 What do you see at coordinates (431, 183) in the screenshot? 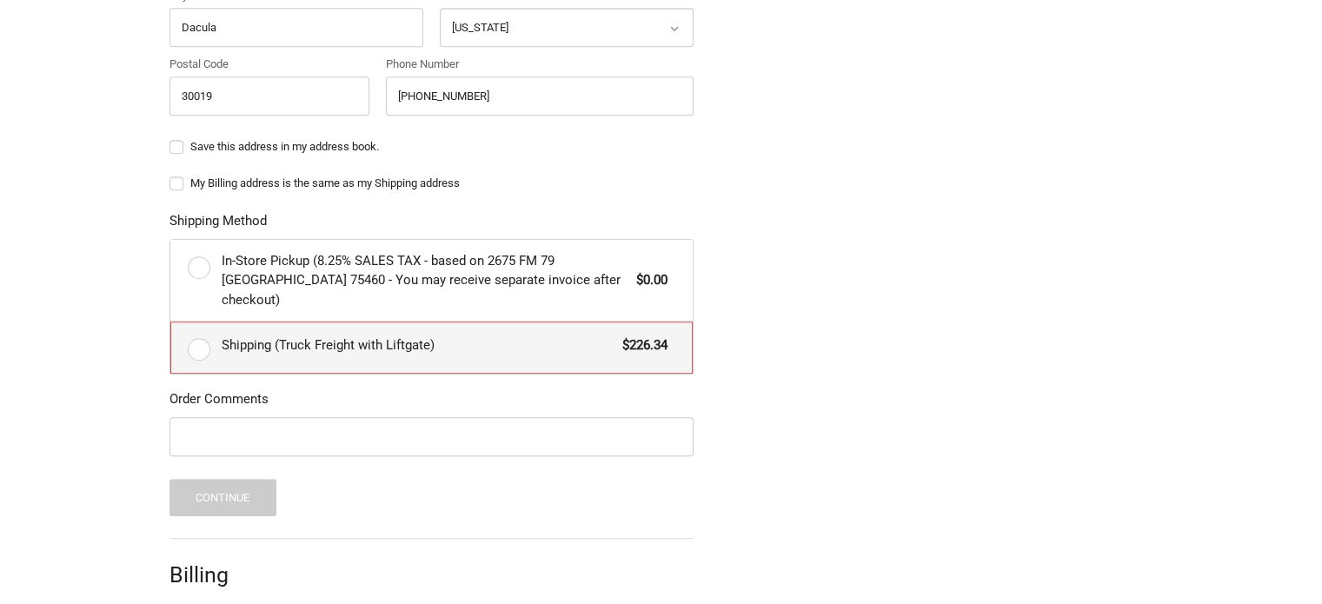
I see `label: My Billing address is the same as my Shipping address` at bounding box center [431, 183].